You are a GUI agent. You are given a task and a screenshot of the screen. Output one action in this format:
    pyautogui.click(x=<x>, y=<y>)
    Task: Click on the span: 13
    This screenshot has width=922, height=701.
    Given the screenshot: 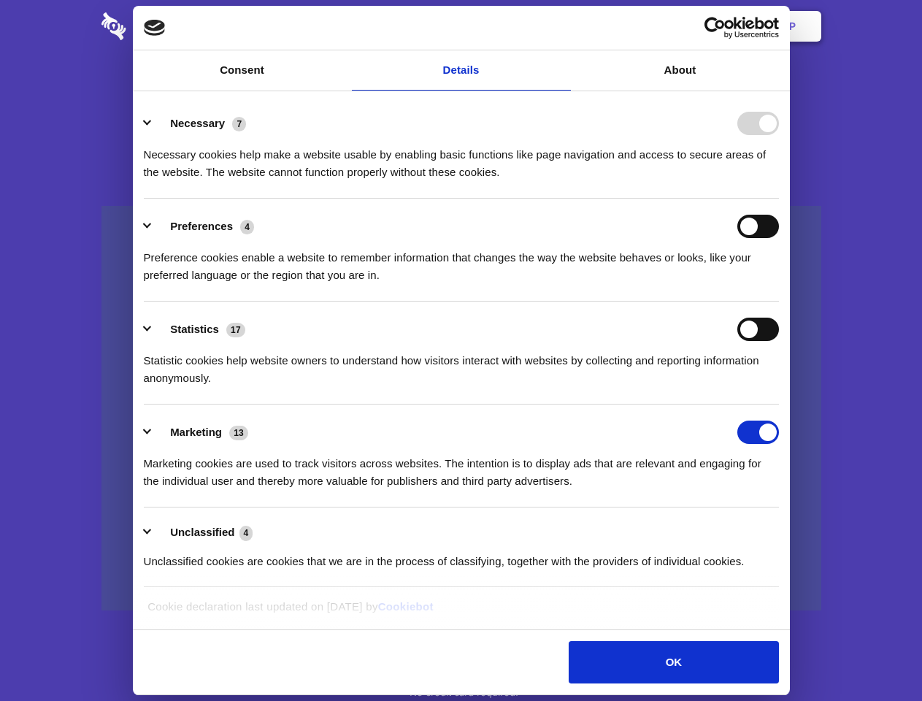 What is the action you would take?
    pyautogui.click(x=239, y=433)
    